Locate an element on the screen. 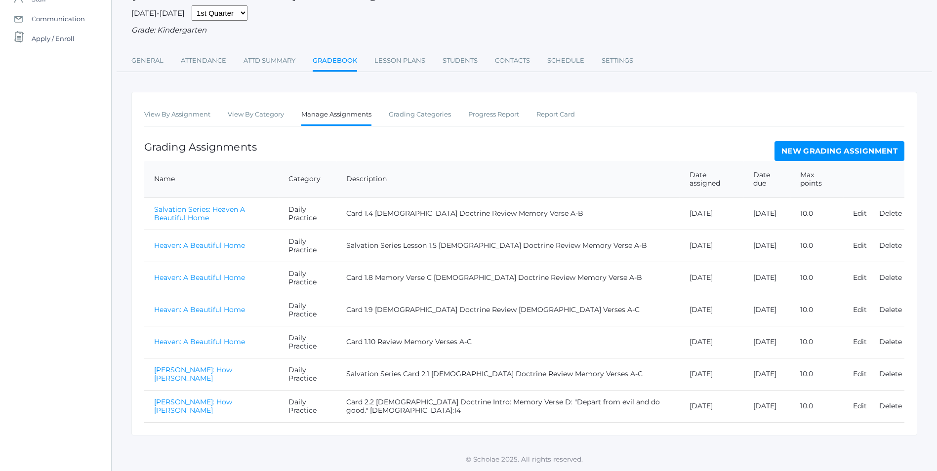  a: General is located at coordinates (147, 61).